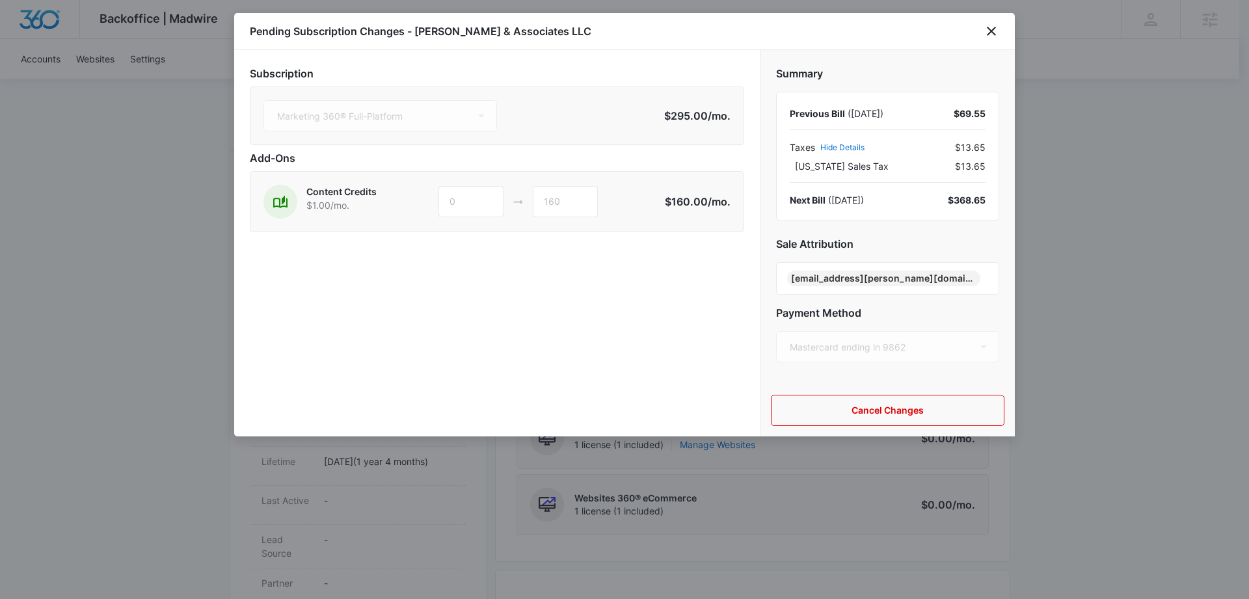 This screenshot has width=1249, height=599. Describe the element at coordinates (888, 411) in the screenshot. I see `button: Cancel Changes` at that location.